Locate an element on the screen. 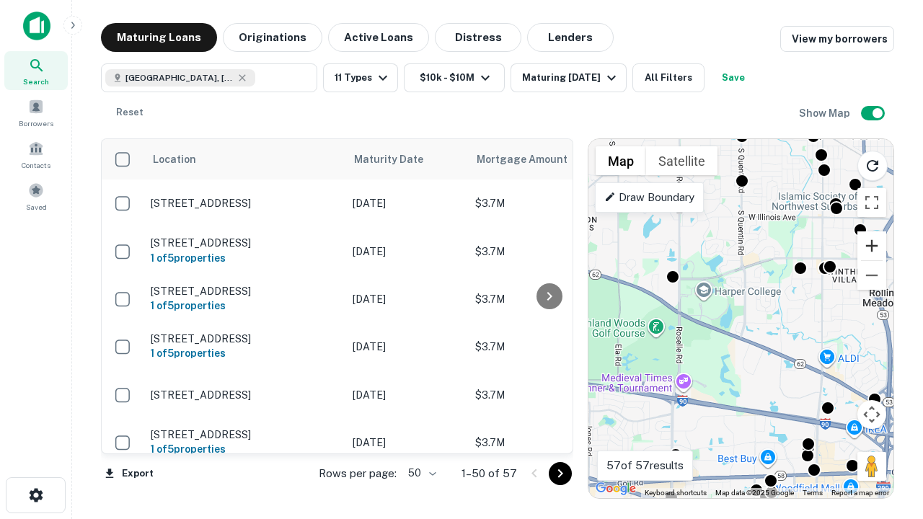 Image resolution: width=923 pixels, height=519 pixels. div: Saved is located at coordinates (36, 196).